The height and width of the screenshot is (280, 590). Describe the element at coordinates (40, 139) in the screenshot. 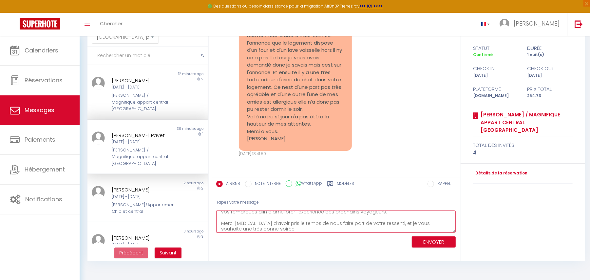

I see `span: Paiements` at that location.